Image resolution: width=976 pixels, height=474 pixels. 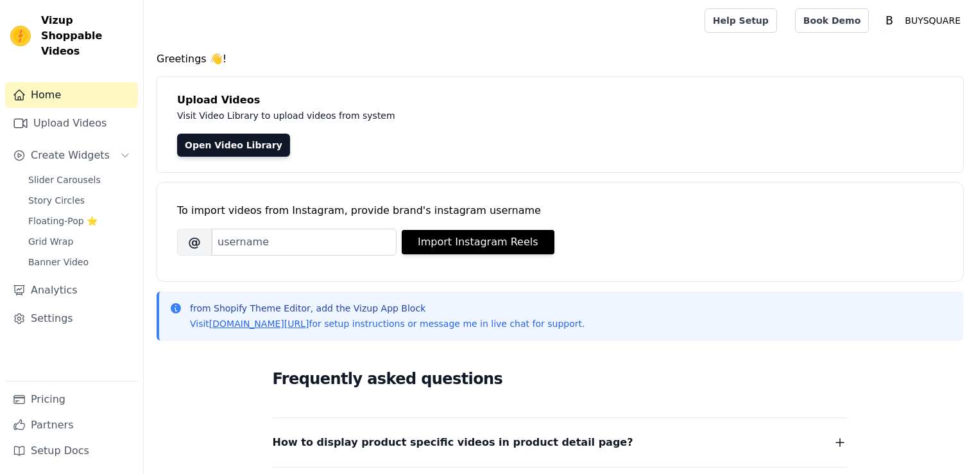 I want to click on h4: Upload Videos, so click(x=560, y=100).